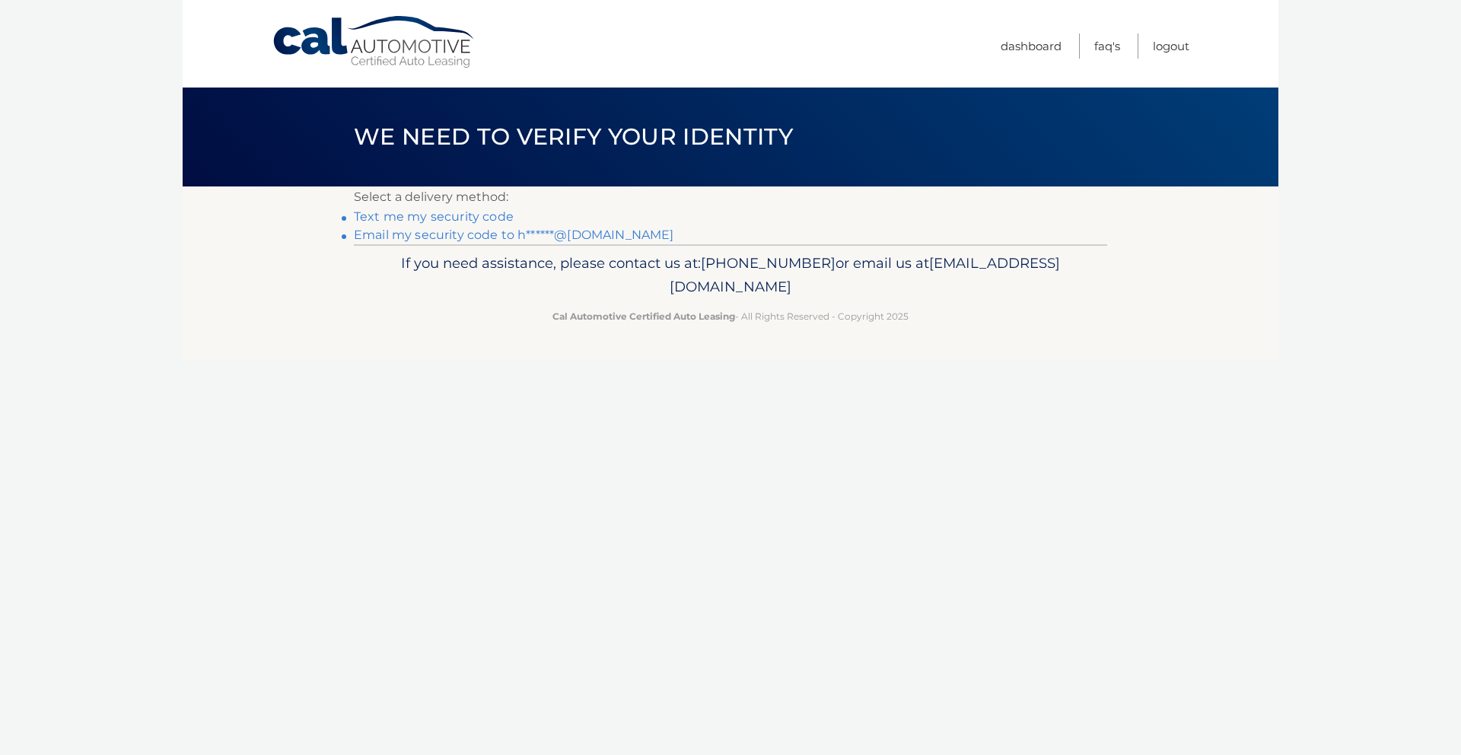 The width and height of the screenshot is (1461, 755). Describe the element at coordinates (644, 316) in the screenshot. I see `strong: Cal Automotive Certified Auto Leasing` at that location.